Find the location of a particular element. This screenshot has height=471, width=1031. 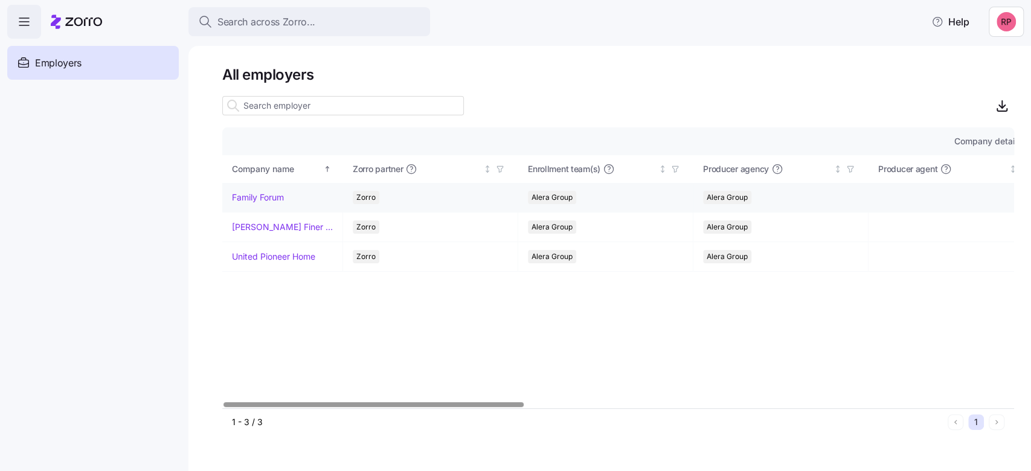

span: Search across Zorro... is located at coordinates (266, 22).